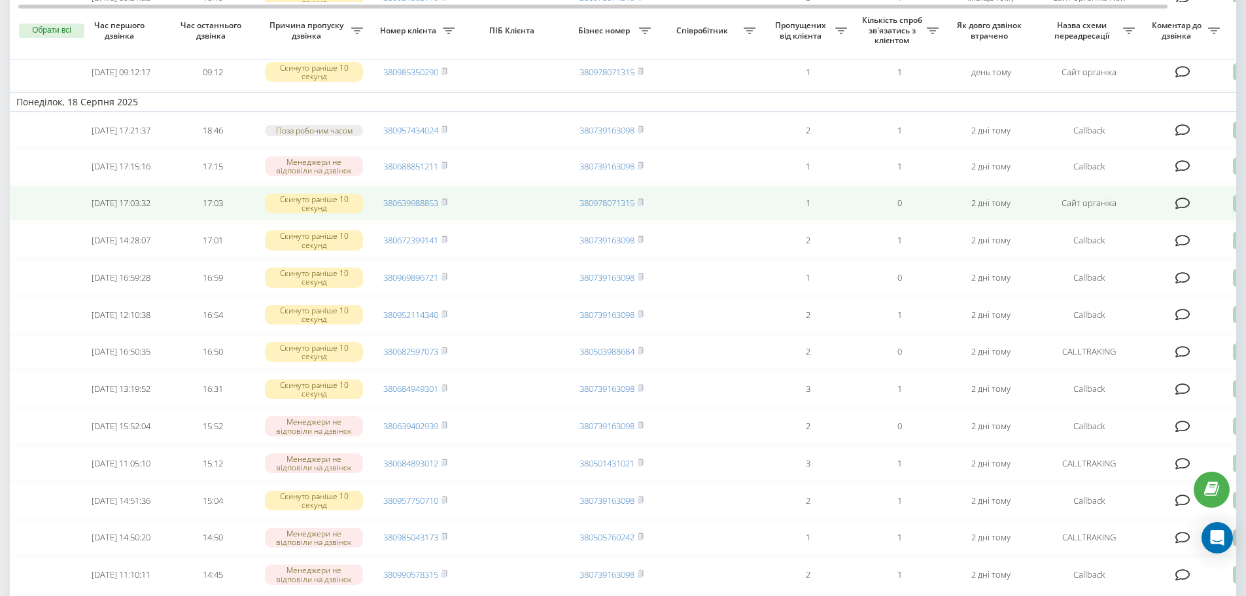 The image size is (1246, 596). What do you see at coordinates (308, 30) in the screenshot?
I see `span: Причина пропуску дзвінка` at bounding box center [308, 30].